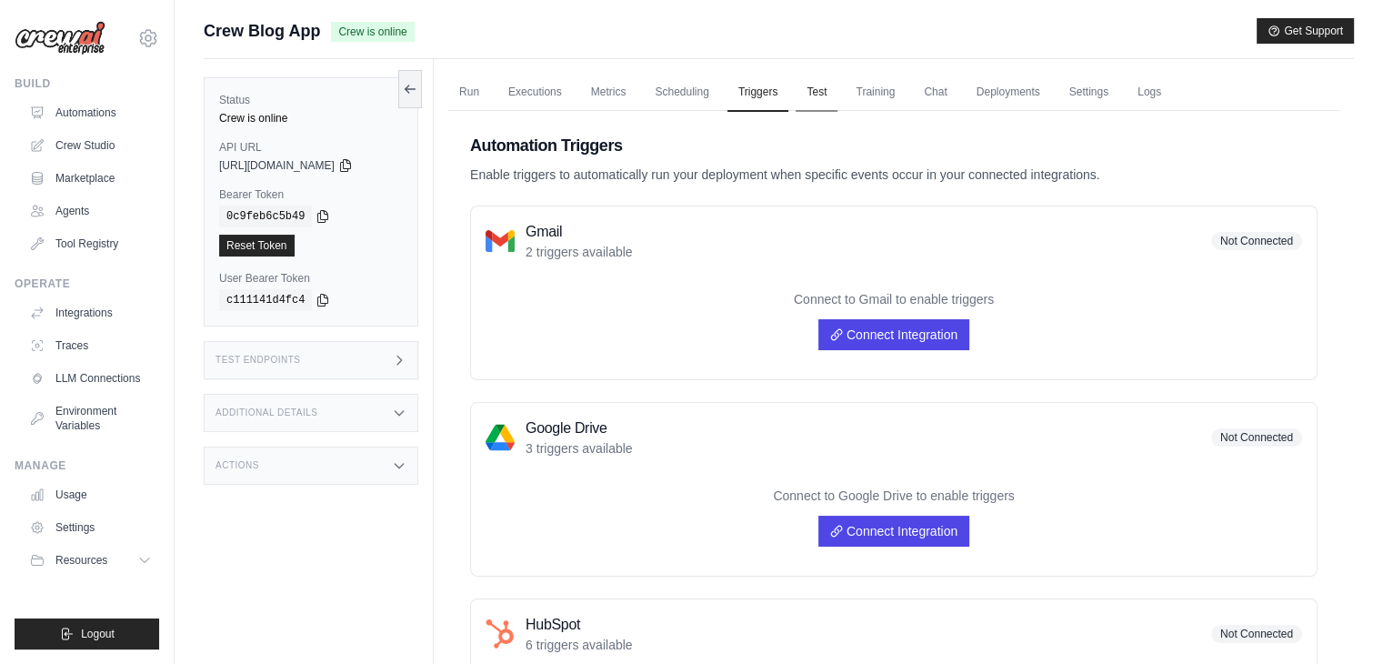 This screenshot has height=664, width=1383. Describe the element at coordinates (265, 300) in the screenshot. I see `code: c111141d4fc4` at that location.